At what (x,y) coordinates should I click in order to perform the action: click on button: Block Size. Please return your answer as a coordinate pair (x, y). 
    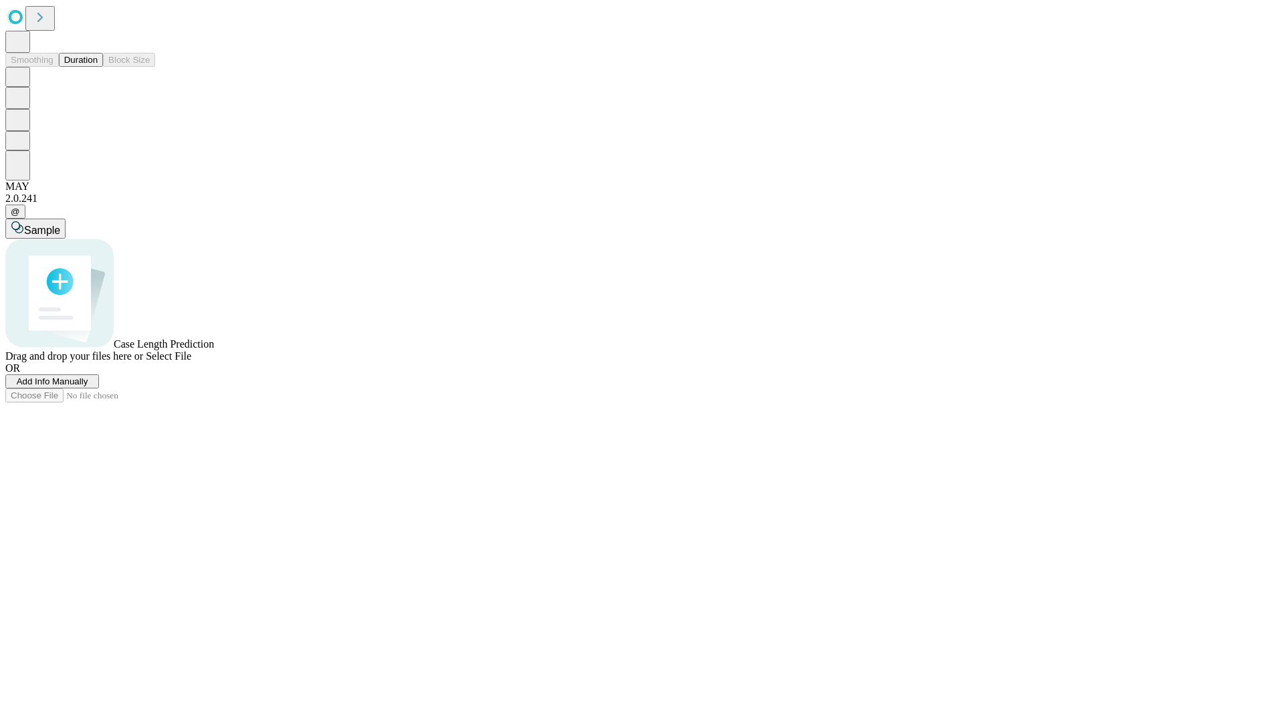
    Looking at the image, I should click on (129, 60).